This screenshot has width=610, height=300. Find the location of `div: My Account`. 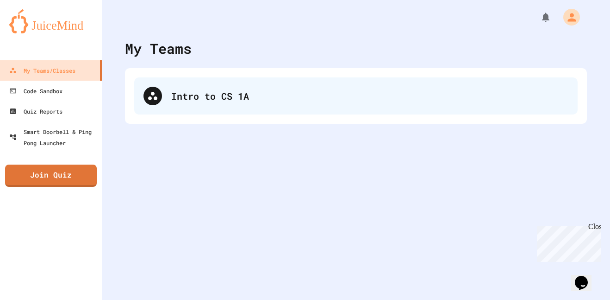

div: My Account is located at coordinates (568, 17).